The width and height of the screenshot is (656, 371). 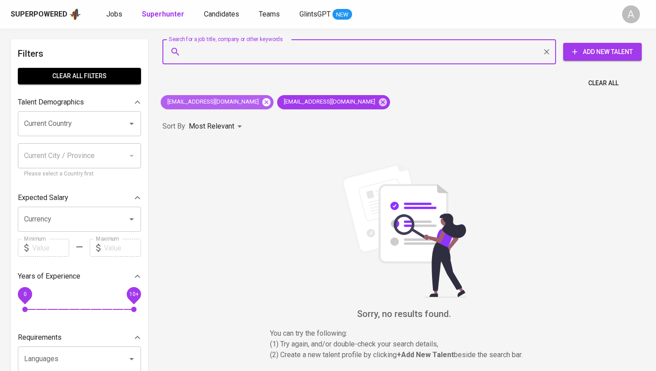 I want to click on p: Please select a Country first, so click(x=79, y=174).